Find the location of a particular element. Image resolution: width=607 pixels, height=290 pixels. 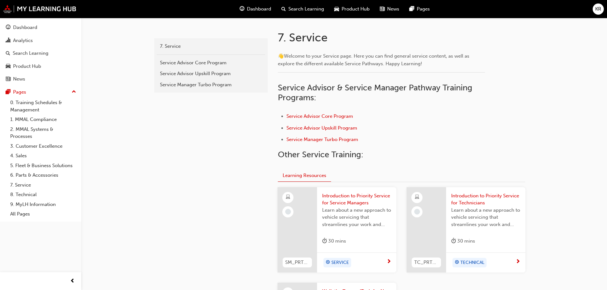

button: Pages is located at coordinates (40, 92).